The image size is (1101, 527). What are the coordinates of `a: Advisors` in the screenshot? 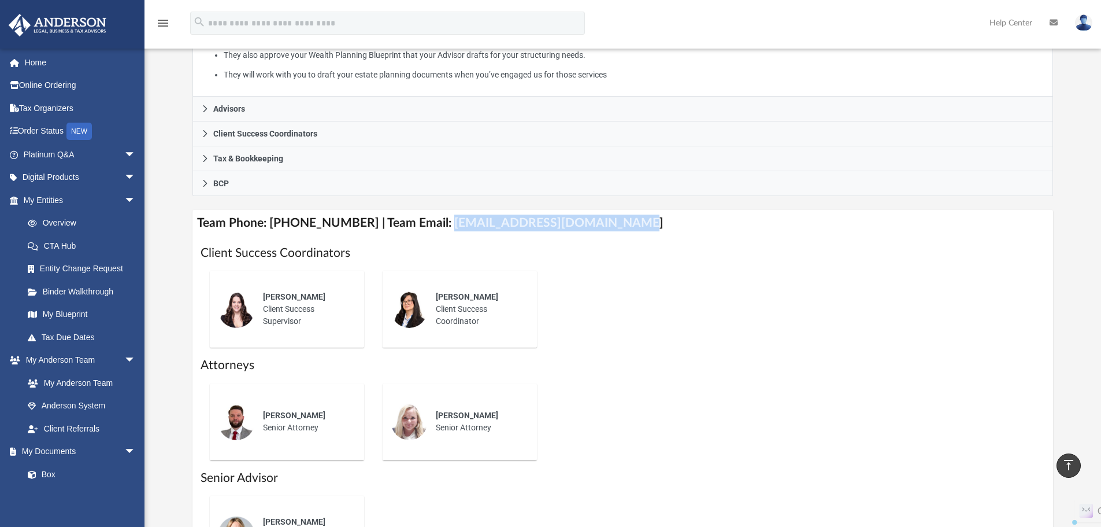 It's located at (623, 109).